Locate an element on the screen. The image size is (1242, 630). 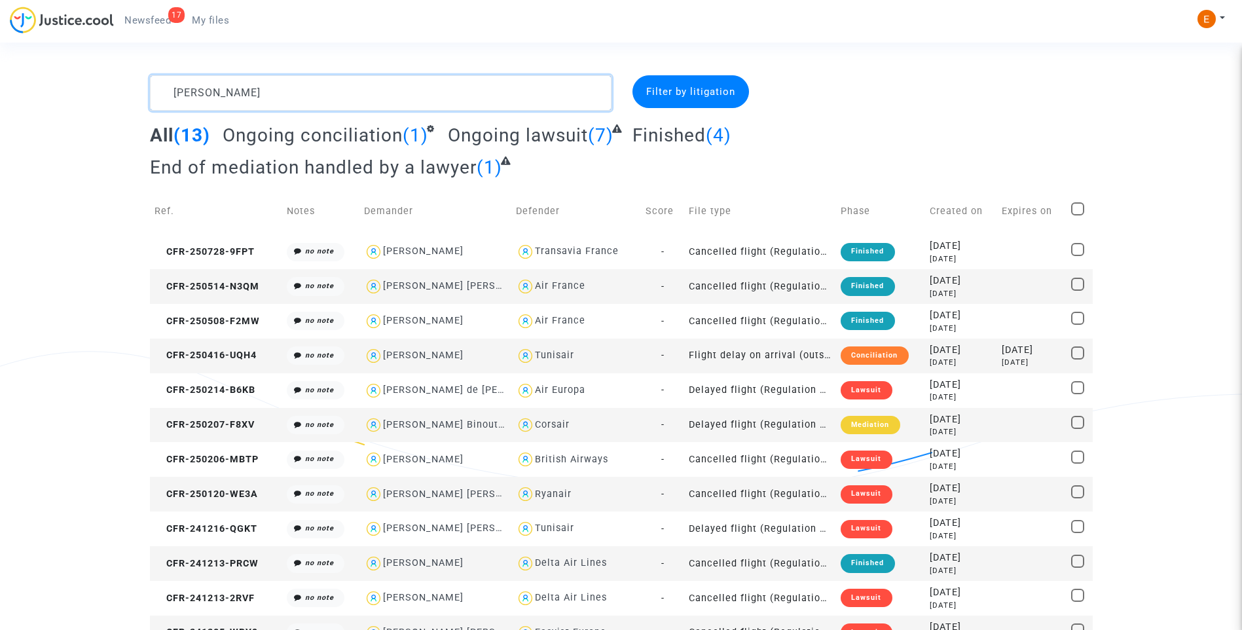
span: Newsfeed is located at coordinates (147, 20).